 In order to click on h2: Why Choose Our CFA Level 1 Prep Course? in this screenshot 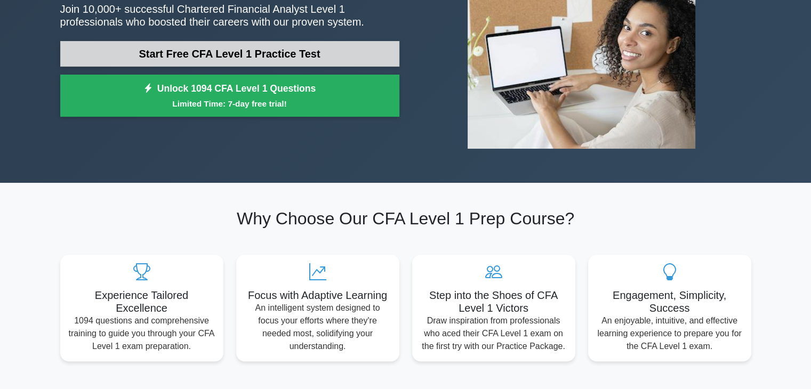, I will do `click(406, 219)`.